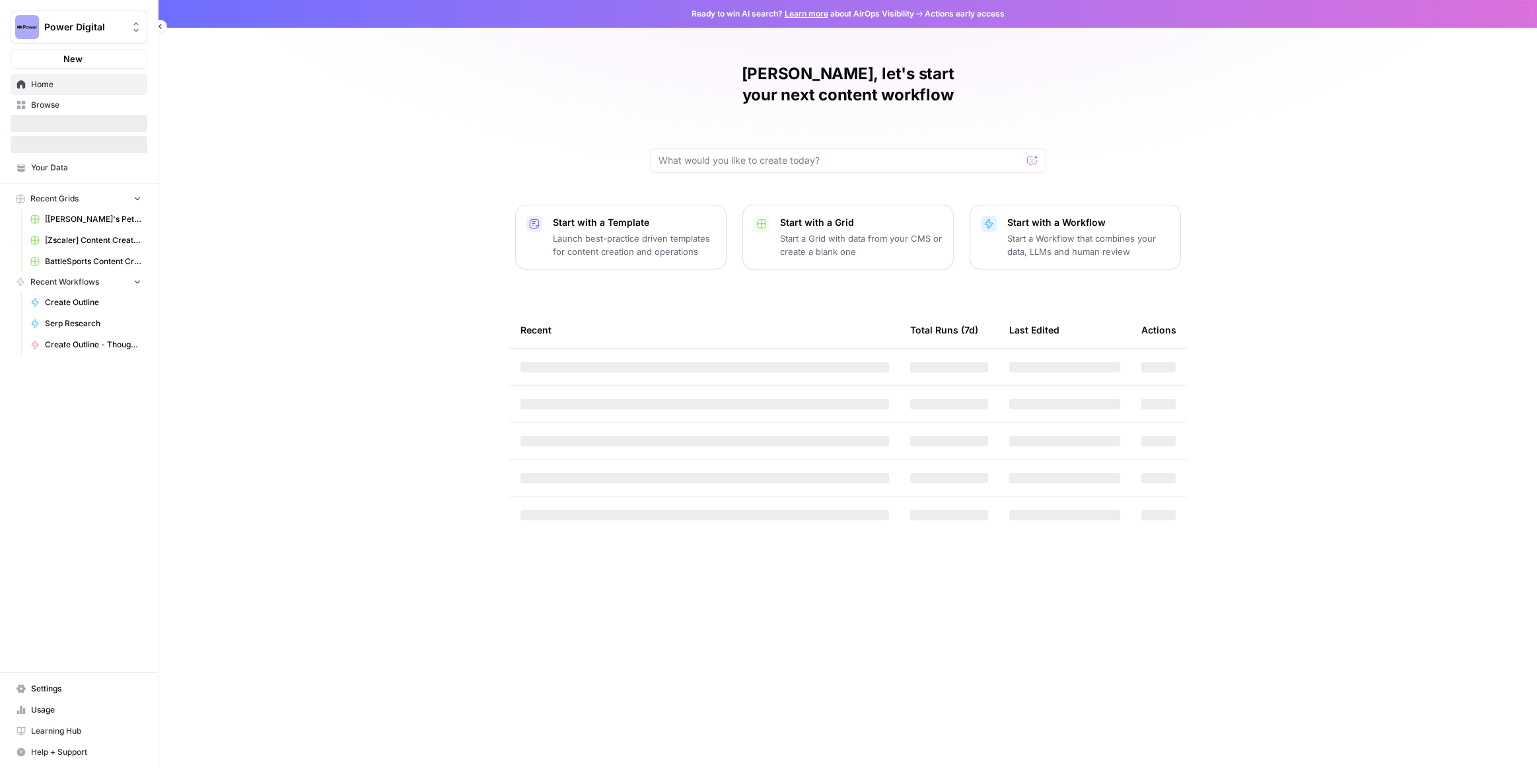 The image size is (1537, 768). I want to click on p: Start with a Workflow, so click(1089, 223).